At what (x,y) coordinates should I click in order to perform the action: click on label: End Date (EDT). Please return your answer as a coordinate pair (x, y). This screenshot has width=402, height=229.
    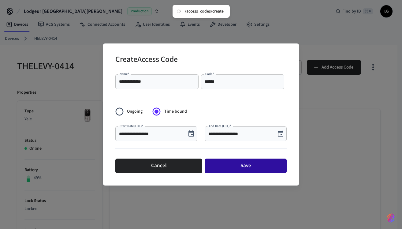
    Looking at the image, I should click on (220, 126).